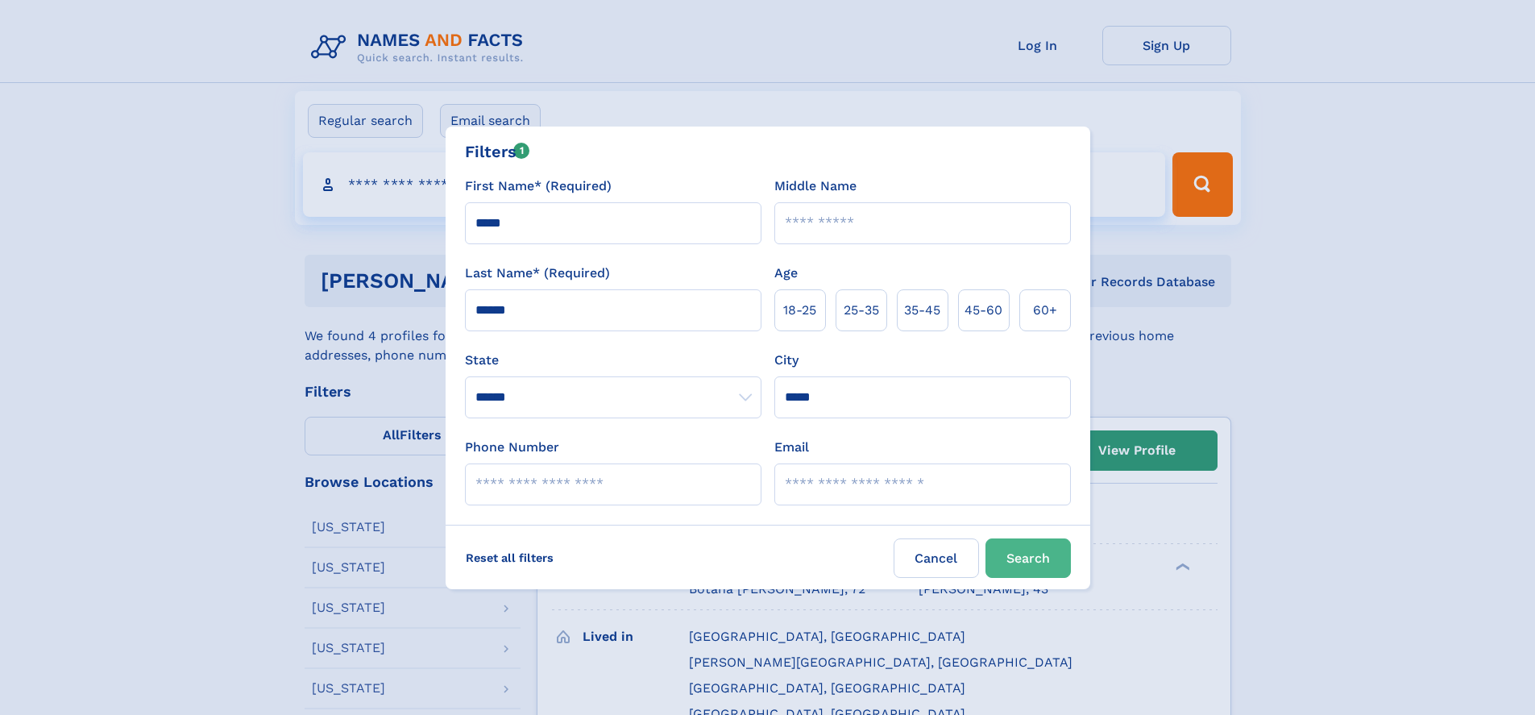 This screenshot has width=1535, height=715. Describe the element at coordinates (861, 310) in the screenshot. I see `span: 25‑35` at that location.